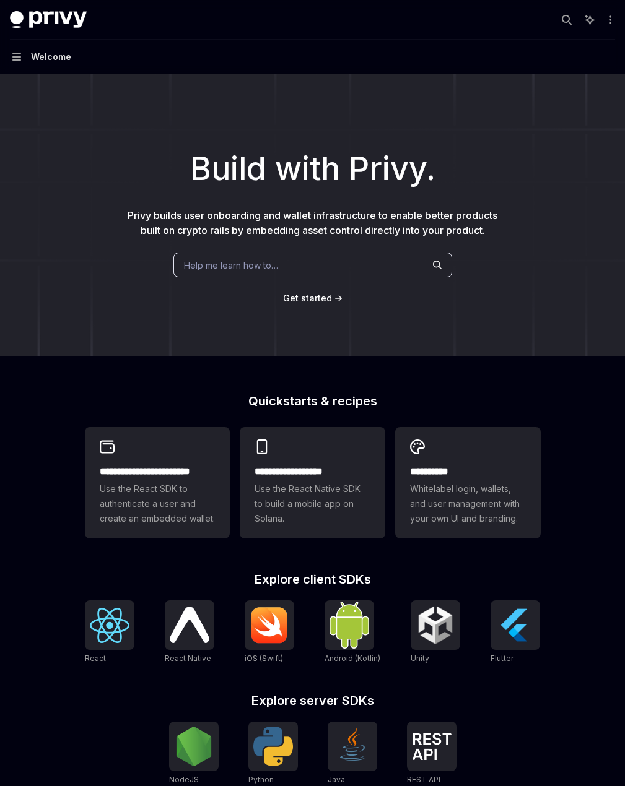  What do you see at coordinates (264, 658) in the screenshot?
I see `span: iOS (Swift)` at bounding box center [264, 658].